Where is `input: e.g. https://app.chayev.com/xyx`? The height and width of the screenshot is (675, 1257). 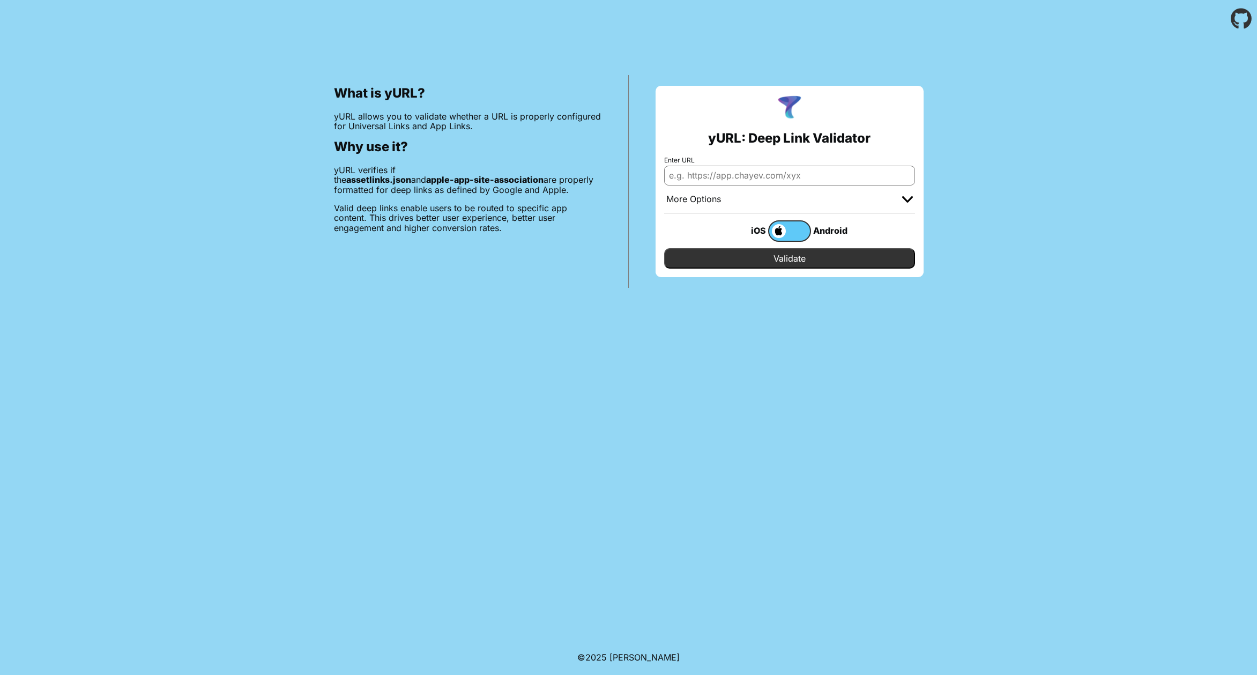 input: e.g. https://app.chayev.com/xyx is located at coordinates (789, 175).